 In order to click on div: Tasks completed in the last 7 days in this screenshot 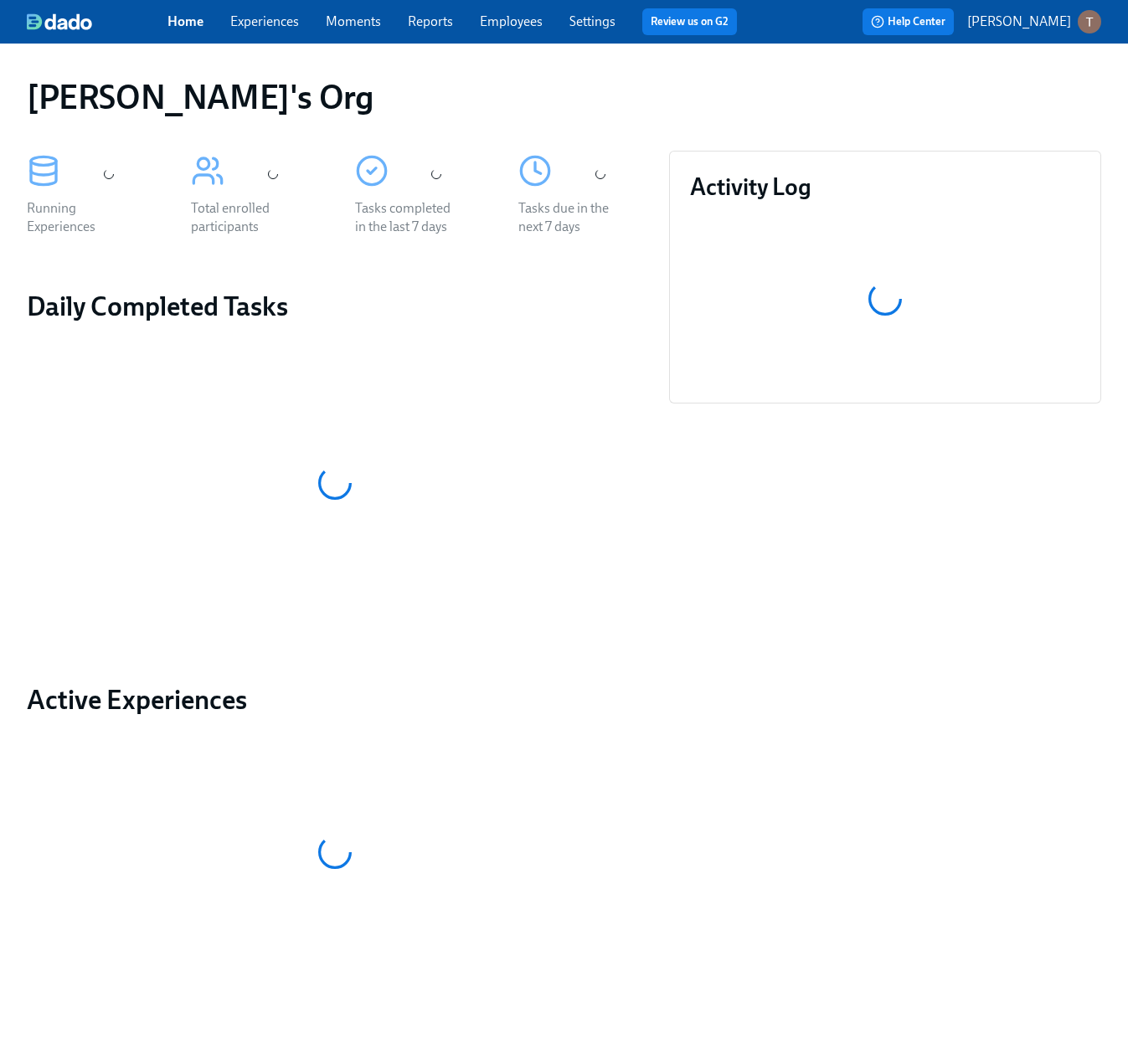, I will do `click(409, 217)`.